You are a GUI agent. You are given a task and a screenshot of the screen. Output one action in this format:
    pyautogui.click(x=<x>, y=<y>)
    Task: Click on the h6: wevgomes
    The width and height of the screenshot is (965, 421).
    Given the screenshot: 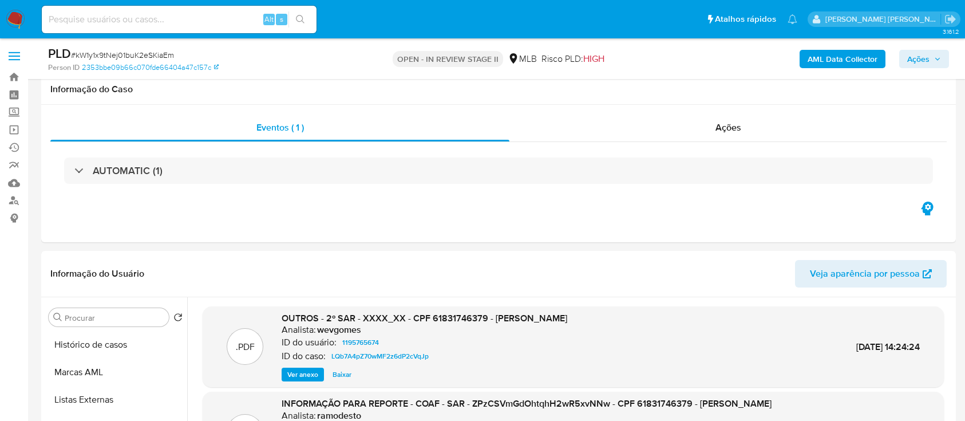 What is the action you would take?
    pyautogui.click(x=339, y=330)
    